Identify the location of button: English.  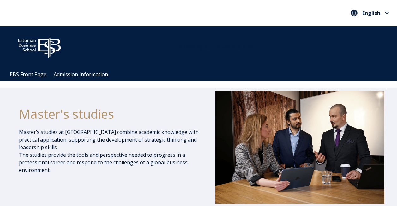
(370, 13).